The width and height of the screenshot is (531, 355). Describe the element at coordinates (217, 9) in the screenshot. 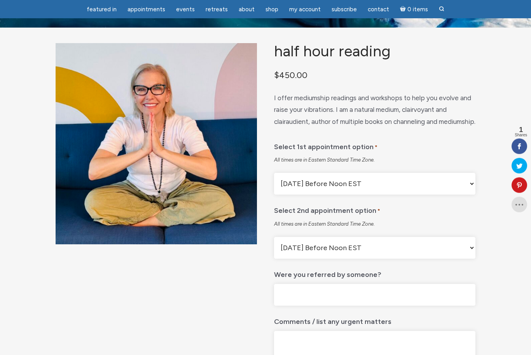

I see `a: Retreats` at that location.